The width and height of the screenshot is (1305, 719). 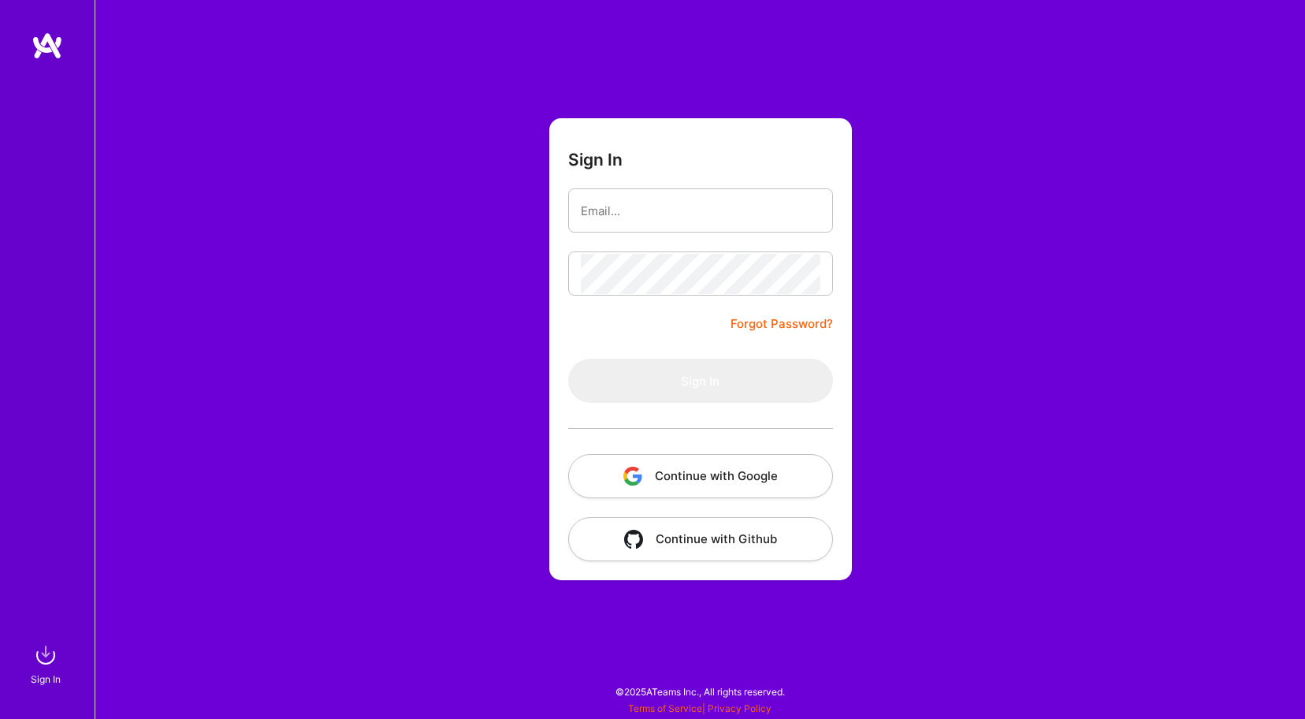 What do you see at coordinates (665, 708) in the screenshot?
I see `a: Terms of Service` at bounding box center [665, 708].